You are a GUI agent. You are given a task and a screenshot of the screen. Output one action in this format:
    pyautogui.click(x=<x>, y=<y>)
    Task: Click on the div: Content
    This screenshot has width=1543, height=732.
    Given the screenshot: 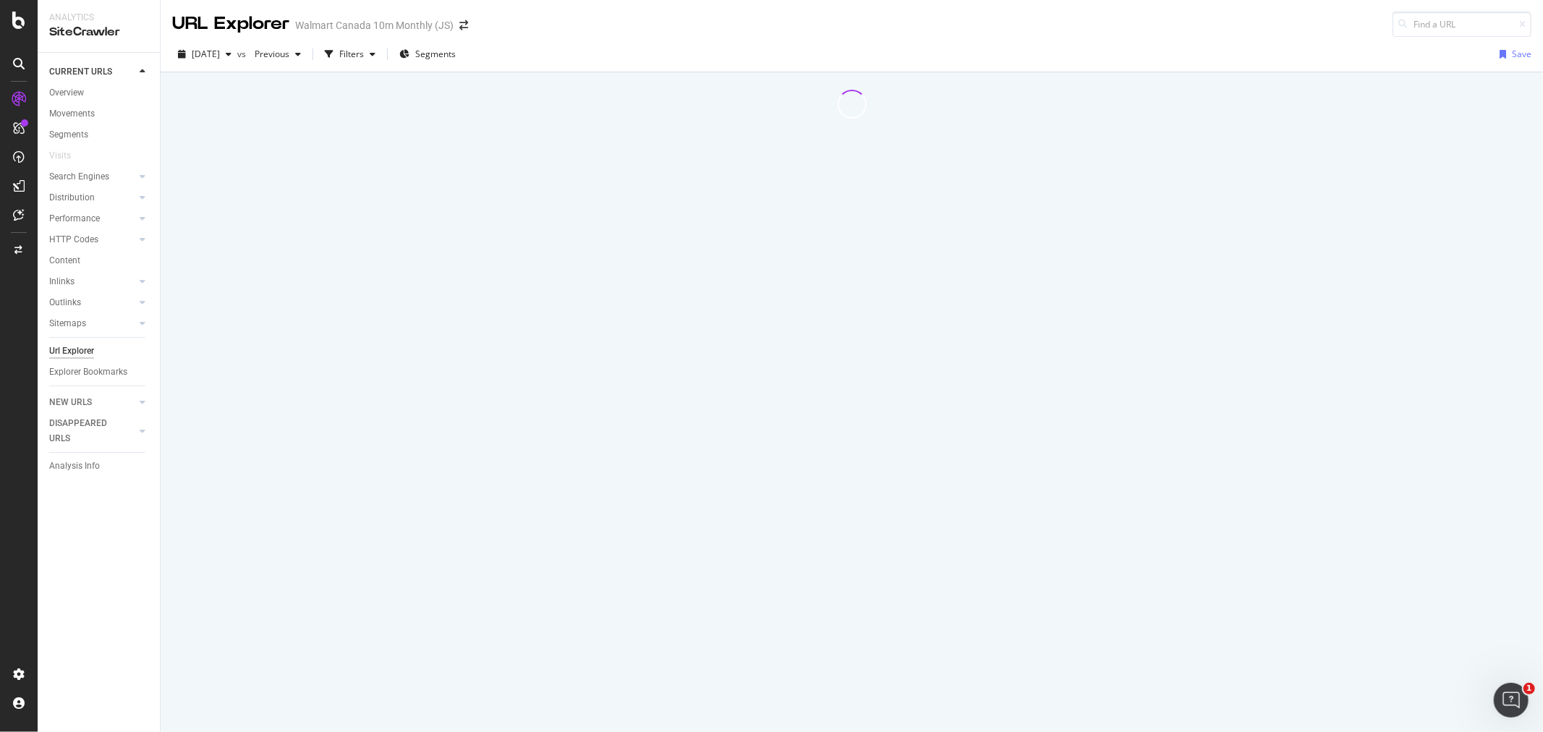 What is the action you would take?
    pyautogui.click(x=64, y=260)
    